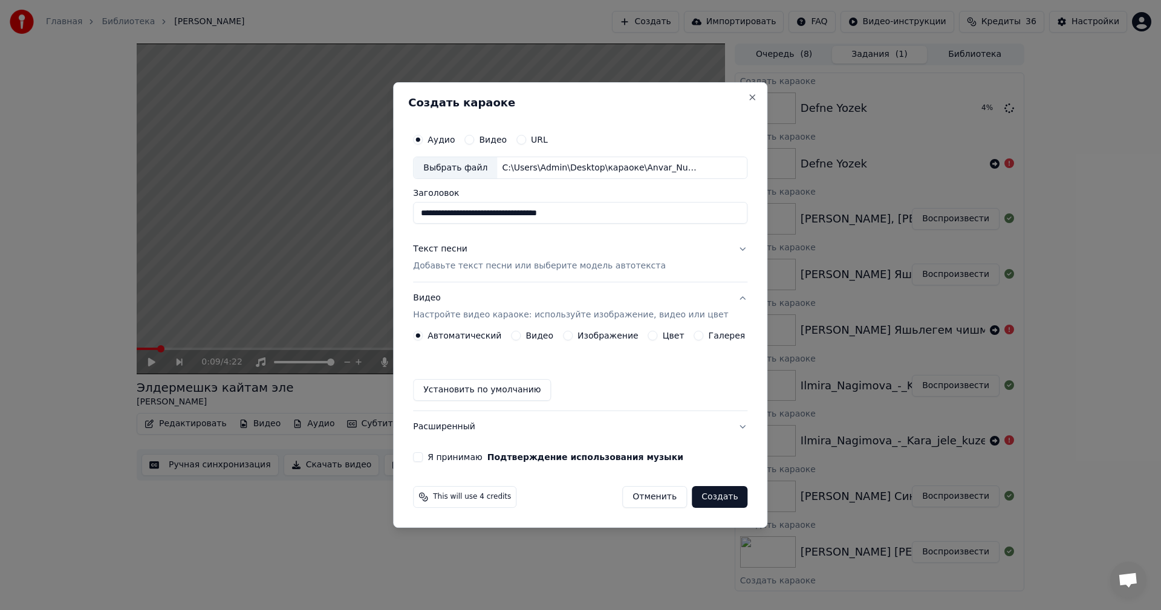 Image resolution: width=1161 pixels, height=610 pixels. Describe the element at coordinates (580, 258) in the screenshot. I see `button: Текст песниДобавьте текст песни или выберите модель автотекста` at that location.